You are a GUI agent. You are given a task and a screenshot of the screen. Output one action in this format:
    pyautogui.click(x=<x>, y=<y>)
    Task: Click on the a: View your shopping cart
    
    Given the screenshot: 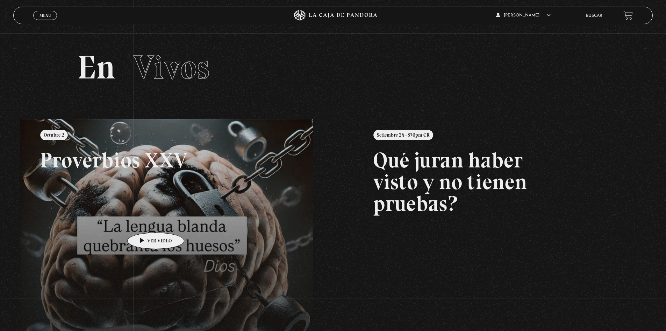 What is the action you would take?
    pyautogui.click(x=628, y=15)
    